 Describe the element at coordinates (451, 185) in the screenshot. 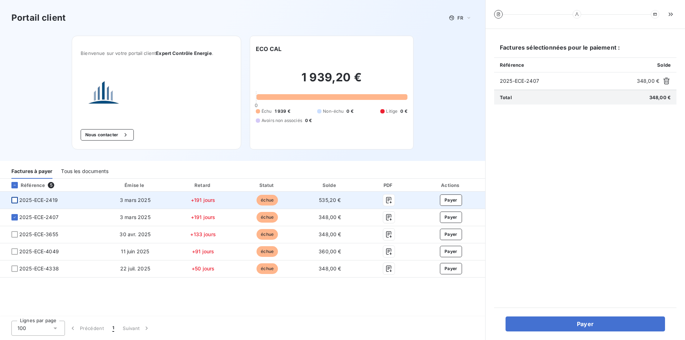

I see `div: Actions` at that location.